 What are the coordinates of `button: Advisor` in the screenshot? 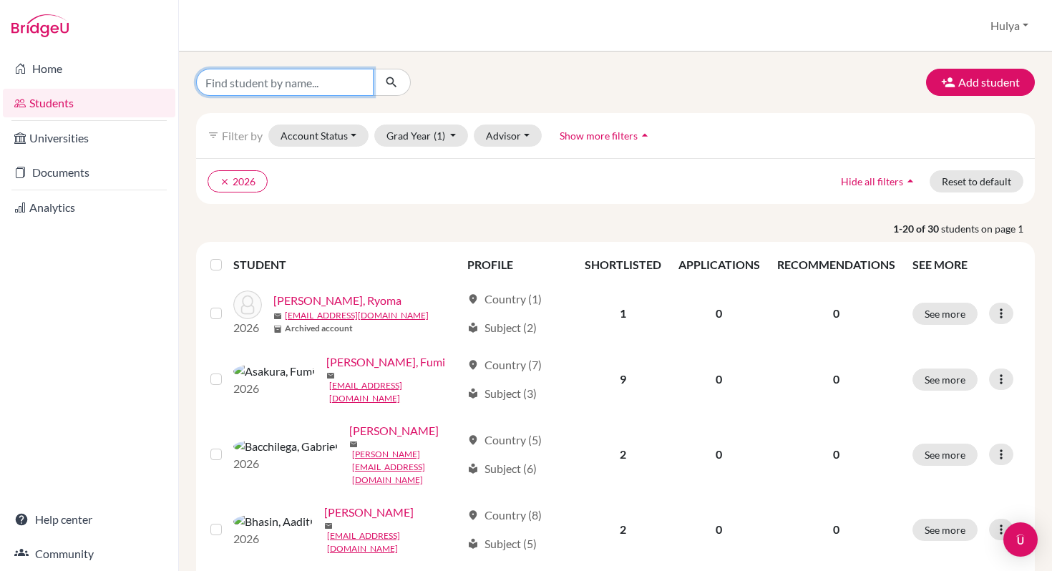 It's located at (507, 135).